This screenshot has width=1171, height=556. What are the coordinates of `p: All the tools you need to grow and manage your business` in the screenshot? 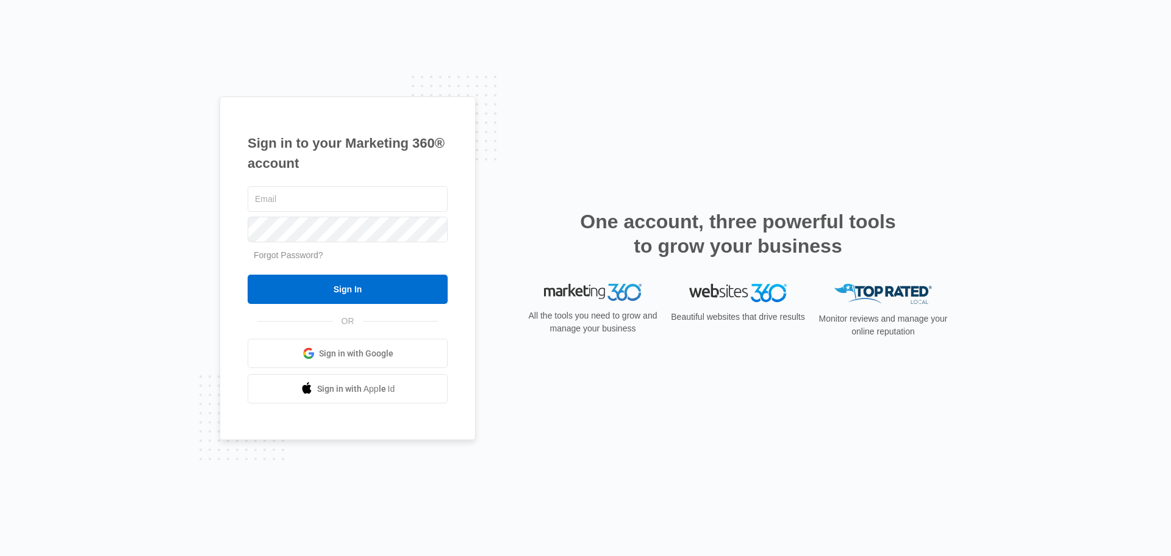 It's located at (593, 322).